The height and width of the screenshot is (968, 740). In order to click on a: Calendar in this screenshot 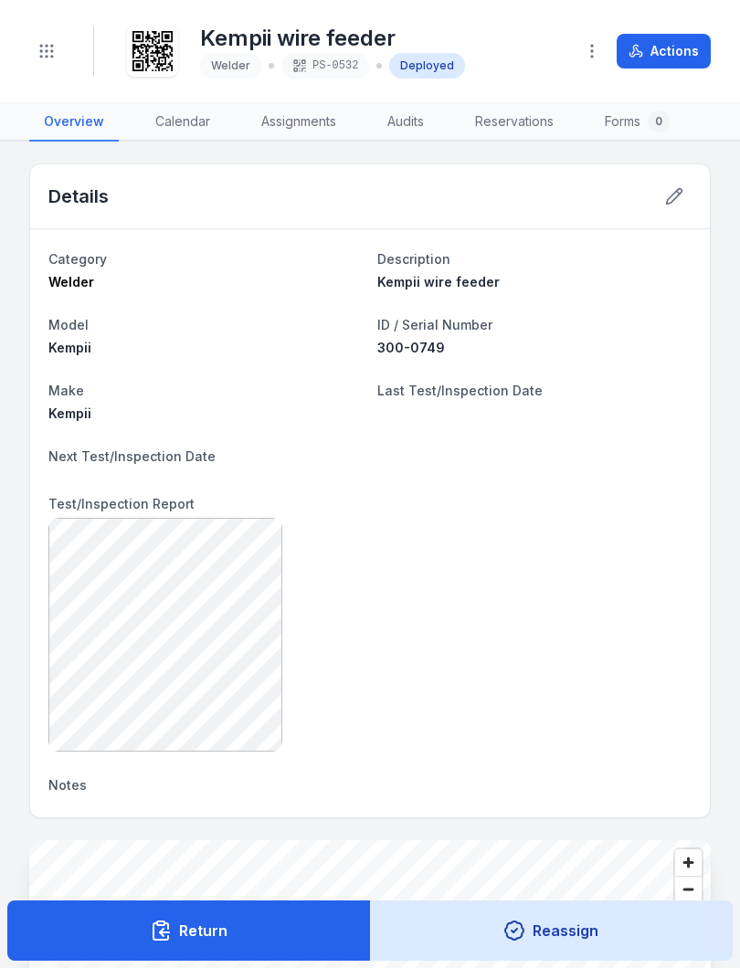, I will do `click(183, 122)`.